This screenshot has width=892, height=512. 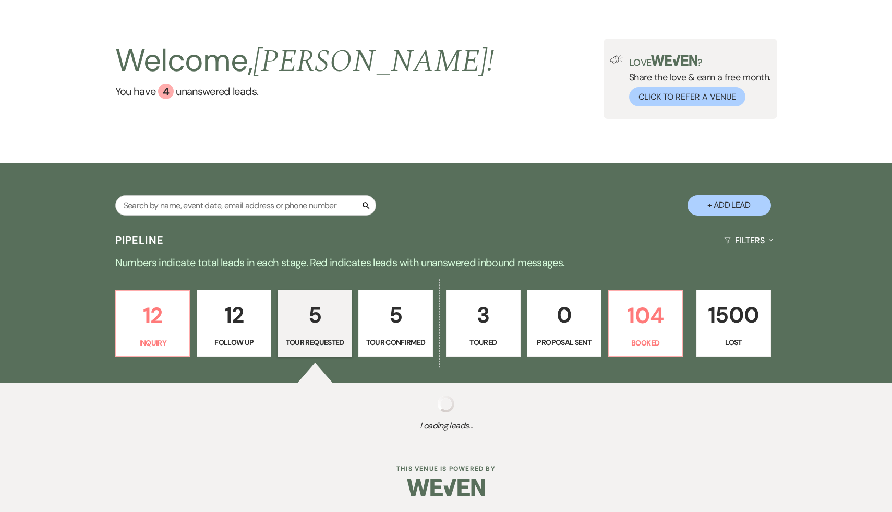 I want to click on p: 0, so click(x=564, y=314).